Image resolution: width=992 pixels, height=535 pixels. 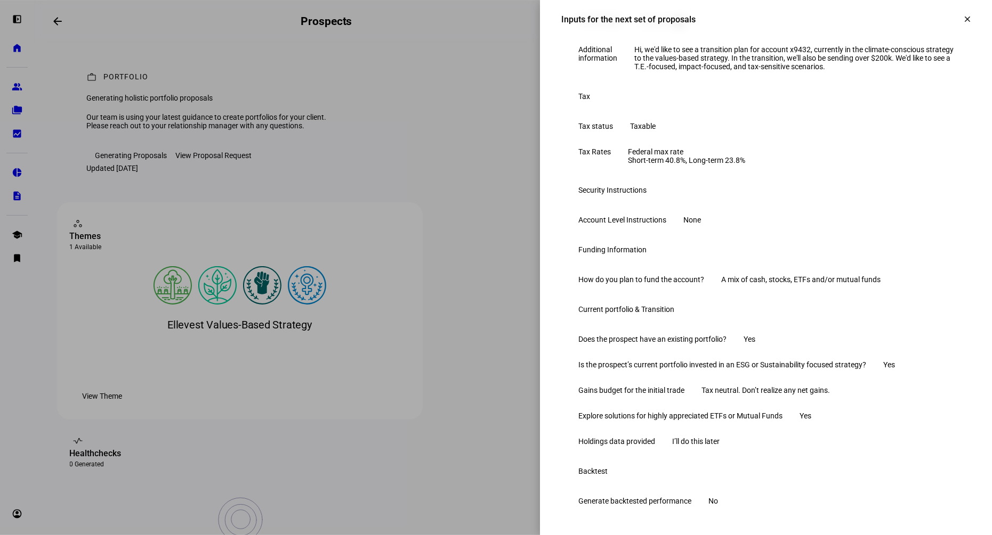 I want to click on div: Backtest, so click(x=592, y=472).